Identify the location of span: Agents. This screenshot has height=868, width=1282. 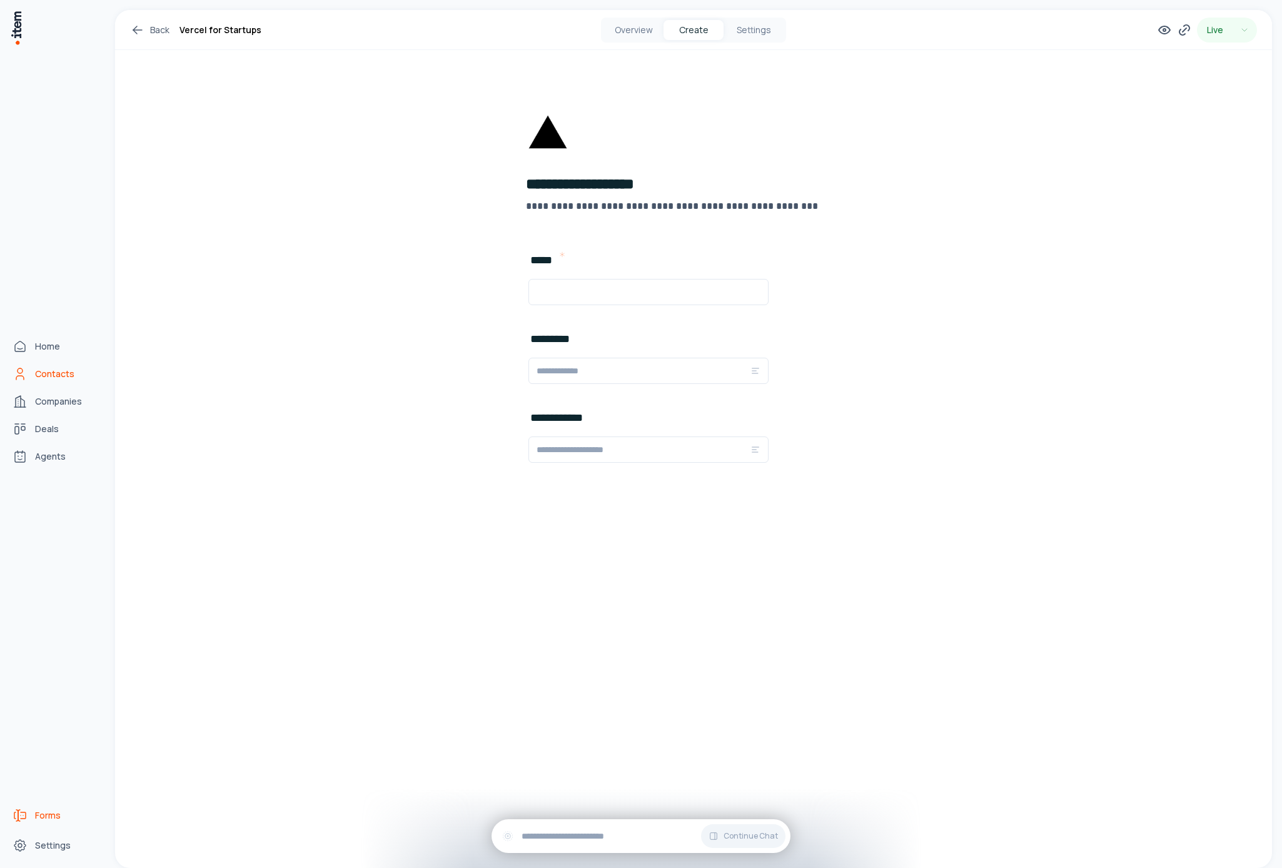
(50, 457).